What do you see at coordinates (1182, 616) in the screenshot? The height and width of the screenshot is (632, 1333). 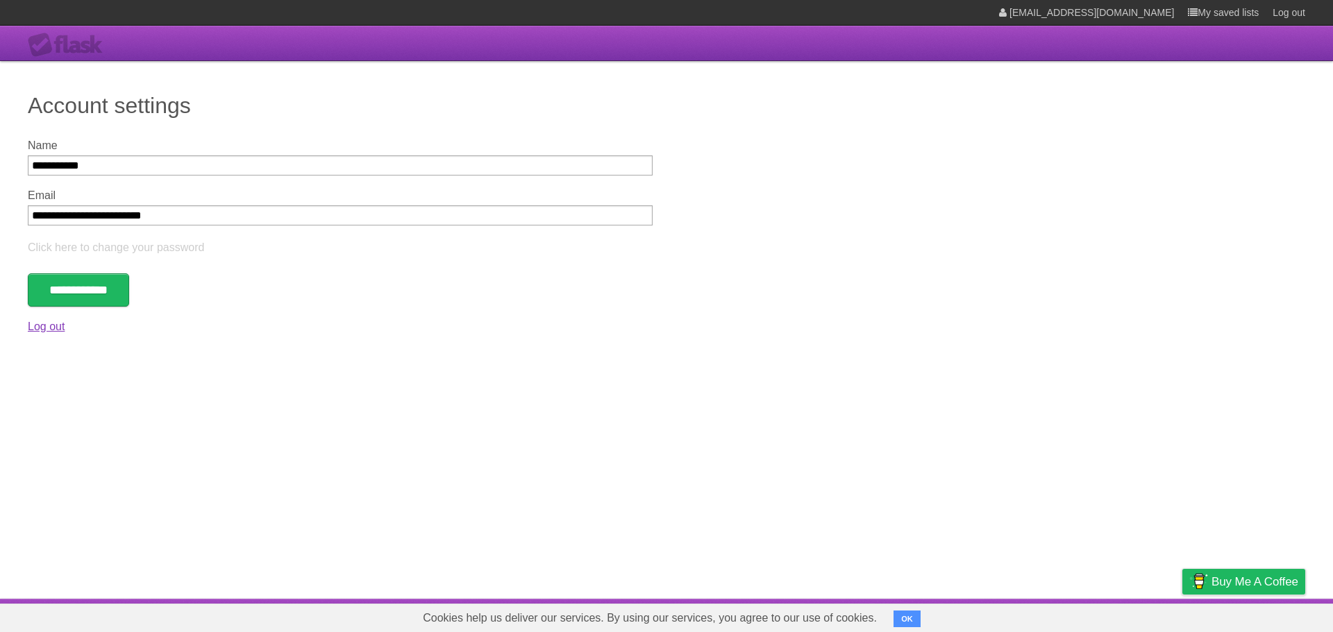 I see `a: Privacy` at bounding box center [1182, 616].